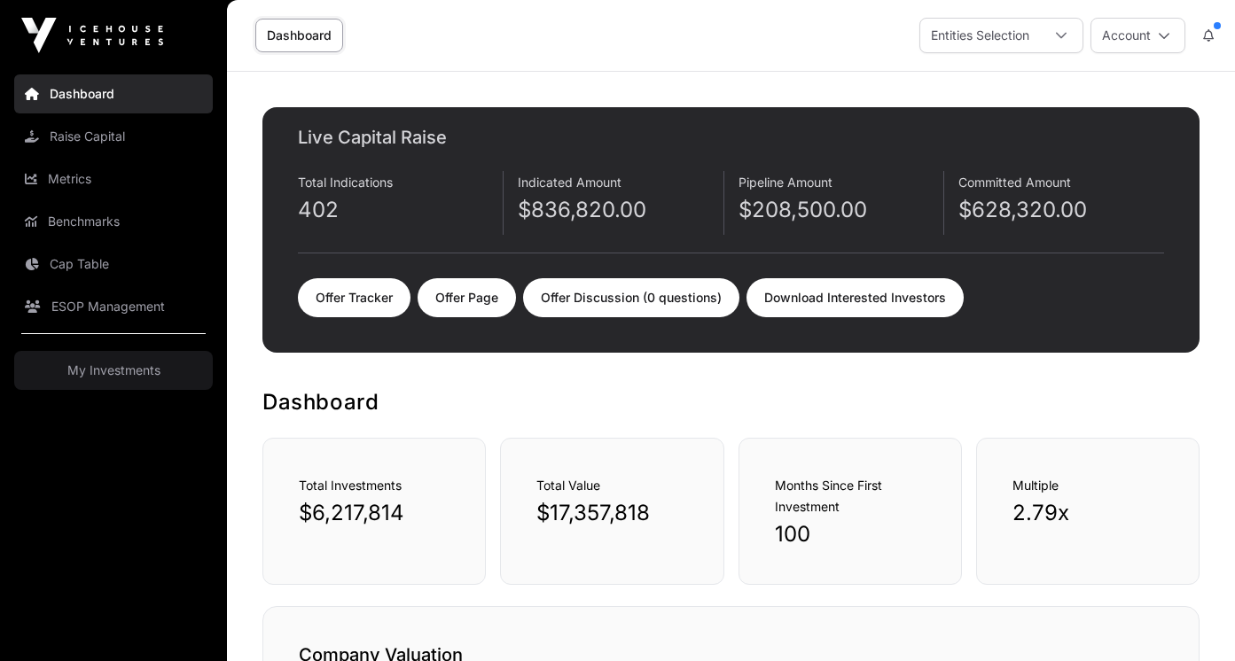 The width and height of the screenshot is (1235, 661). Describe the element at coordinates (1138, 35) in the screenshot. I see `button: Account` at that location.